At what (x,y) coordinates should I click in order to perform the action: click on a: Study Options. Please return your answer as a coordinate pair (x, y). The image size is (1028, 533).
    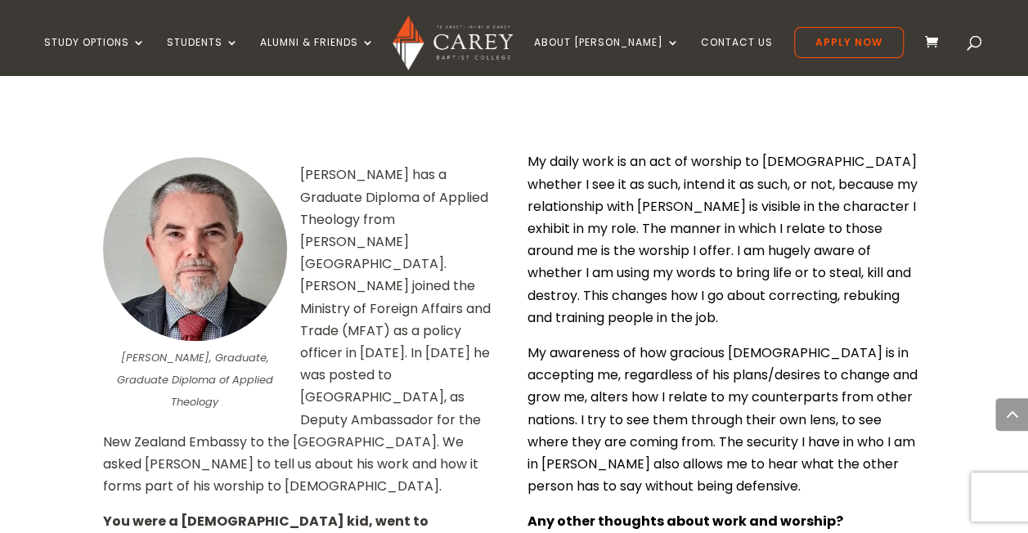
    Looking at the image, I should click on (95, 56).